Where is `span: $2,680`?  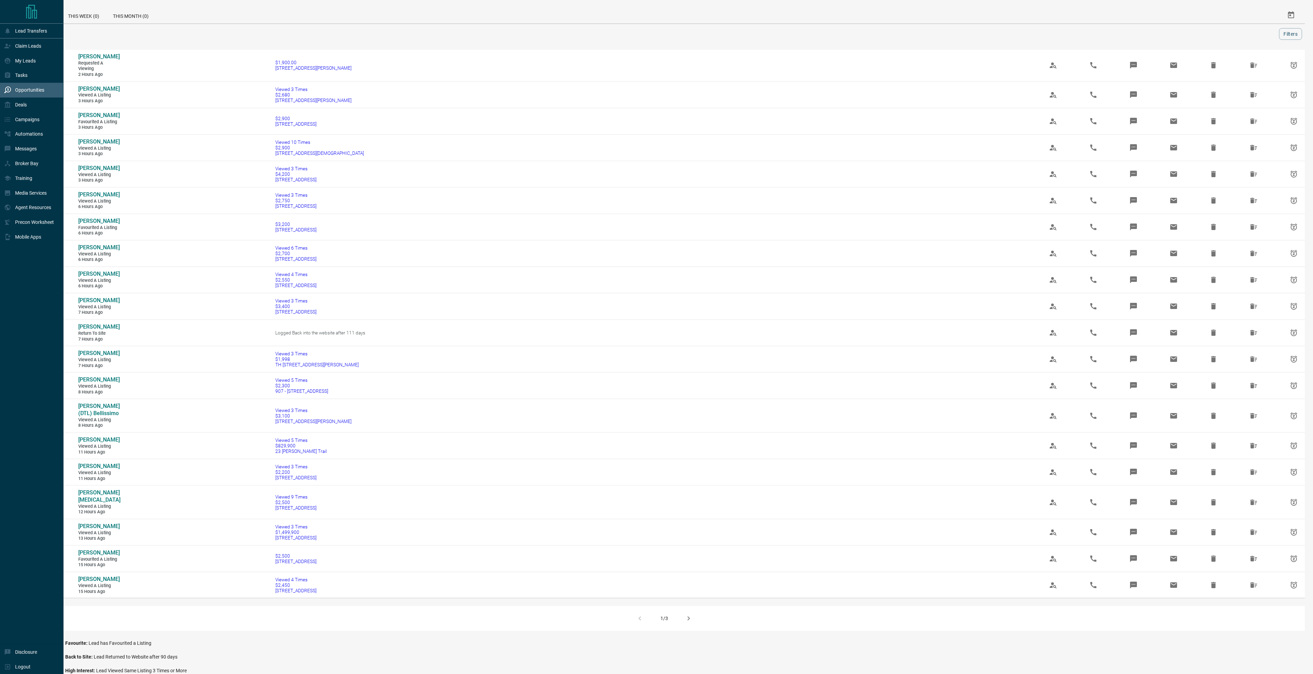
span: $2,680 is located at coordinates (313, 95).